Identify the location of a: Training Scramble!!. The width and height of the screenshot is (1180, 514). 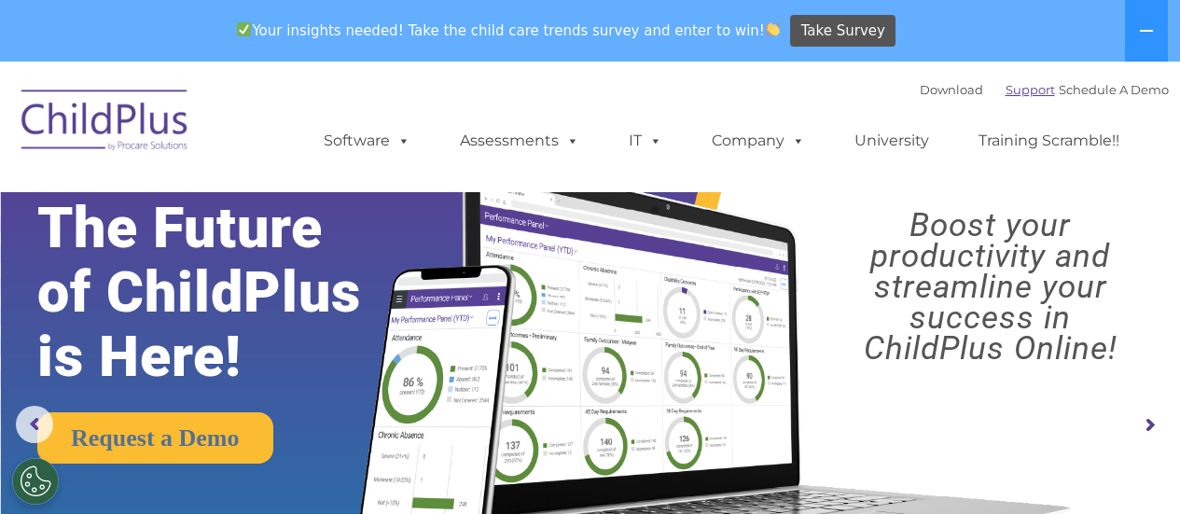
(1049, 141).